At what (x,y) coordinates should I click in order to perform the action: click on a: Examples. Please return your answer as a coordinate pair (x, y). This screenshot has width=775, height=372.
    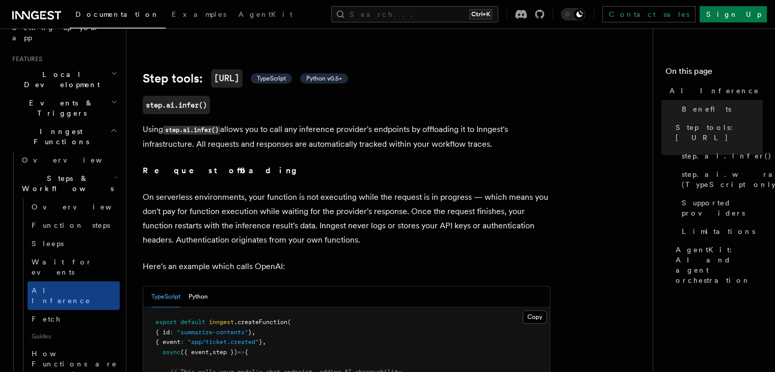
    Looking at the image, I should click on (199, 15).